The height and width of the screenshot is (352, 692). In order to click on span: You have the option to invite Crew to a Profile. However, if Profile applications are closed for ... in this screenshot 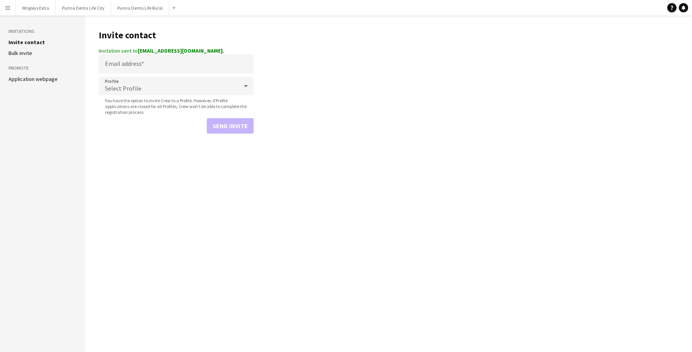, I will do `click(176, 106)`.